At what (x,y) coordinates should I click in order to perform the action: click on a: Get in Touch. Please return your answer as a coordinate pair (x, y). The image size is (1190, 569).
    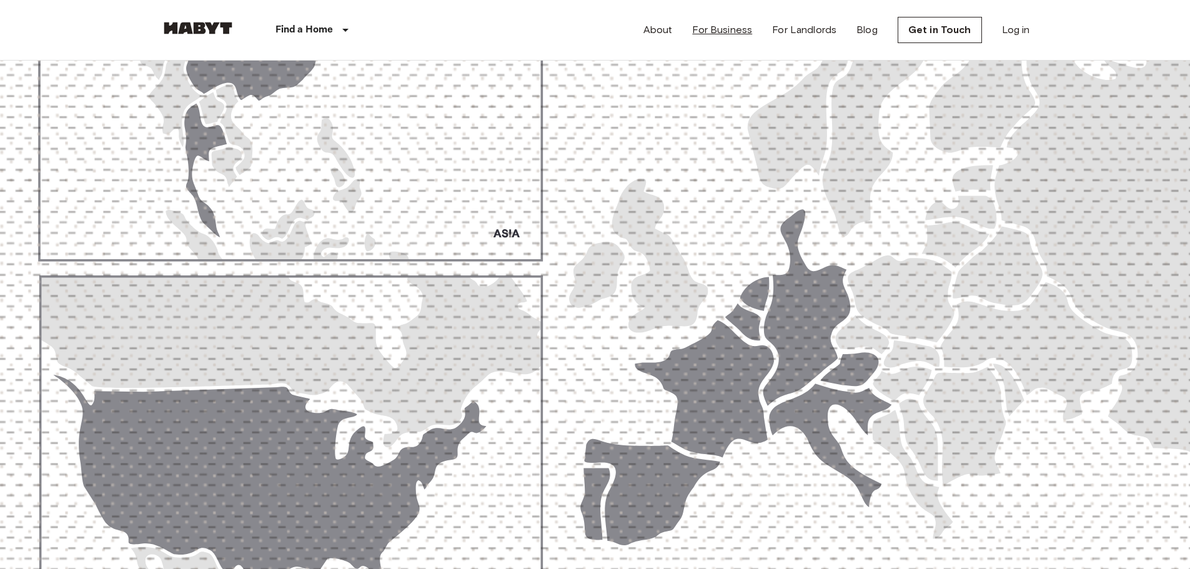
    Looking at the image, I should click on (939, 30).